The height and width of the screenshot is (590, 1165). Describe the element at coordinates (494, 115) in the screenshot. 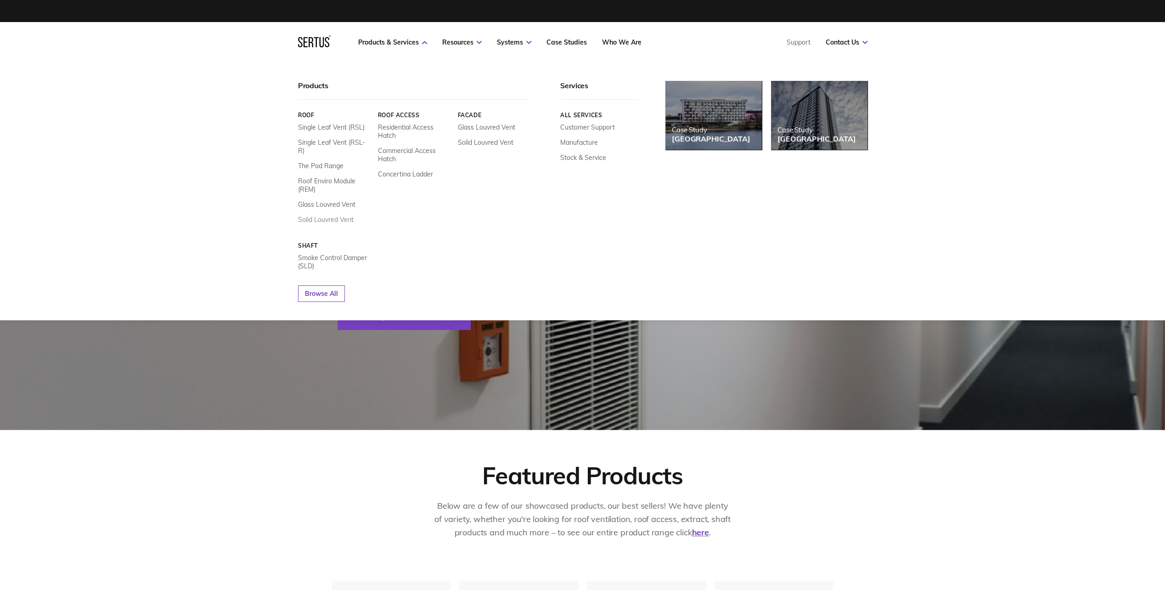

I see `a: Facade` at that location.